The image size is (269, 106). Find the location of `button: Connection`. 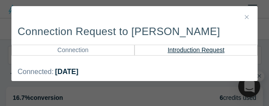

button: Connection is located at coordinates (73, 50).